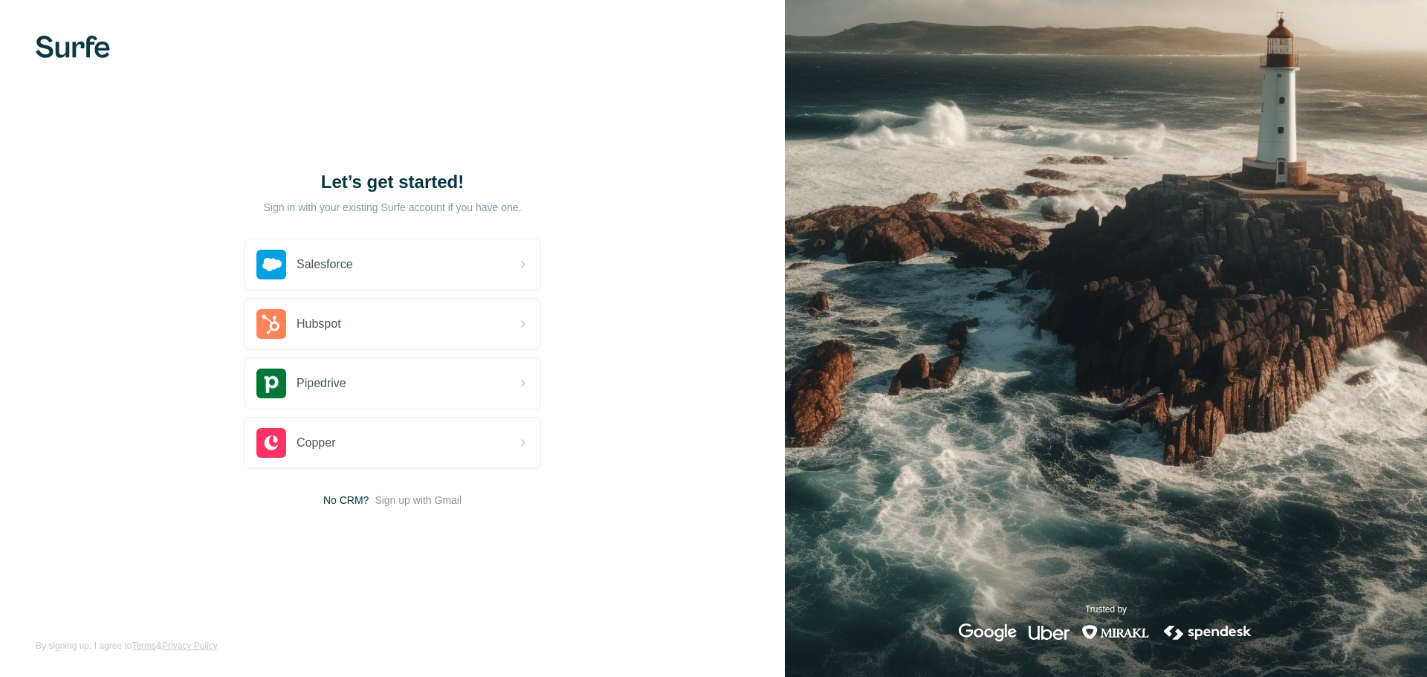 This screenshot has height=677, width=1427. I want to click on span: Pipedrive, so click(321, 383).